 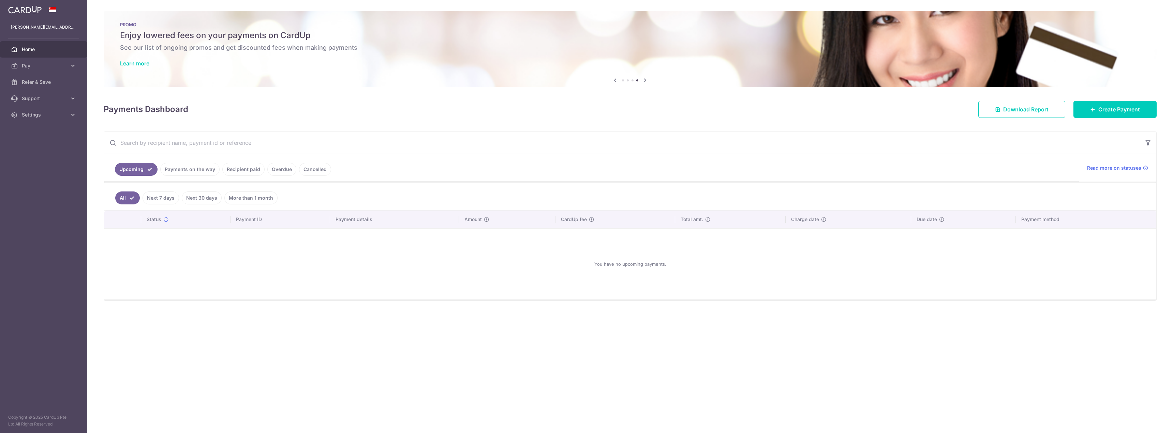 I want to click on a: Learn more, so click(x=135, y=63).